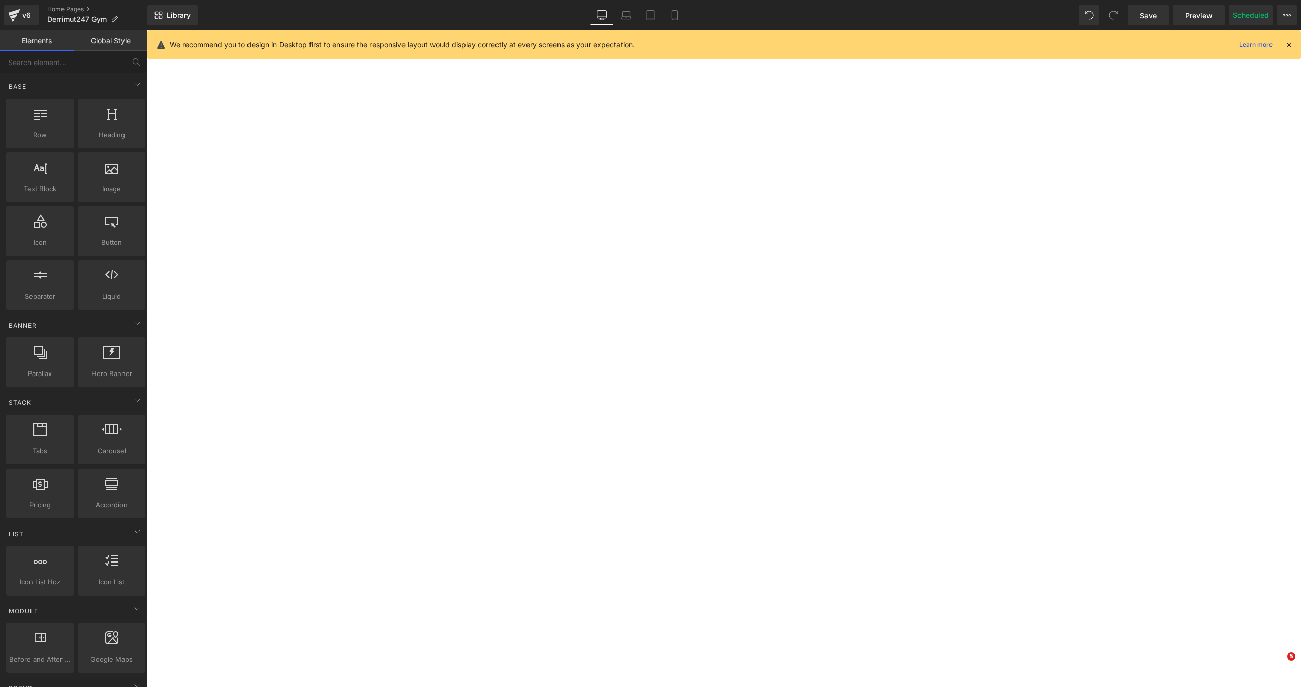 Image resolution: width=1301 pixels, height=687 pixels. What do you see at coordinates (26, 15) in the screenshot?
I see `div: v6` at bounding box center [26, 15].